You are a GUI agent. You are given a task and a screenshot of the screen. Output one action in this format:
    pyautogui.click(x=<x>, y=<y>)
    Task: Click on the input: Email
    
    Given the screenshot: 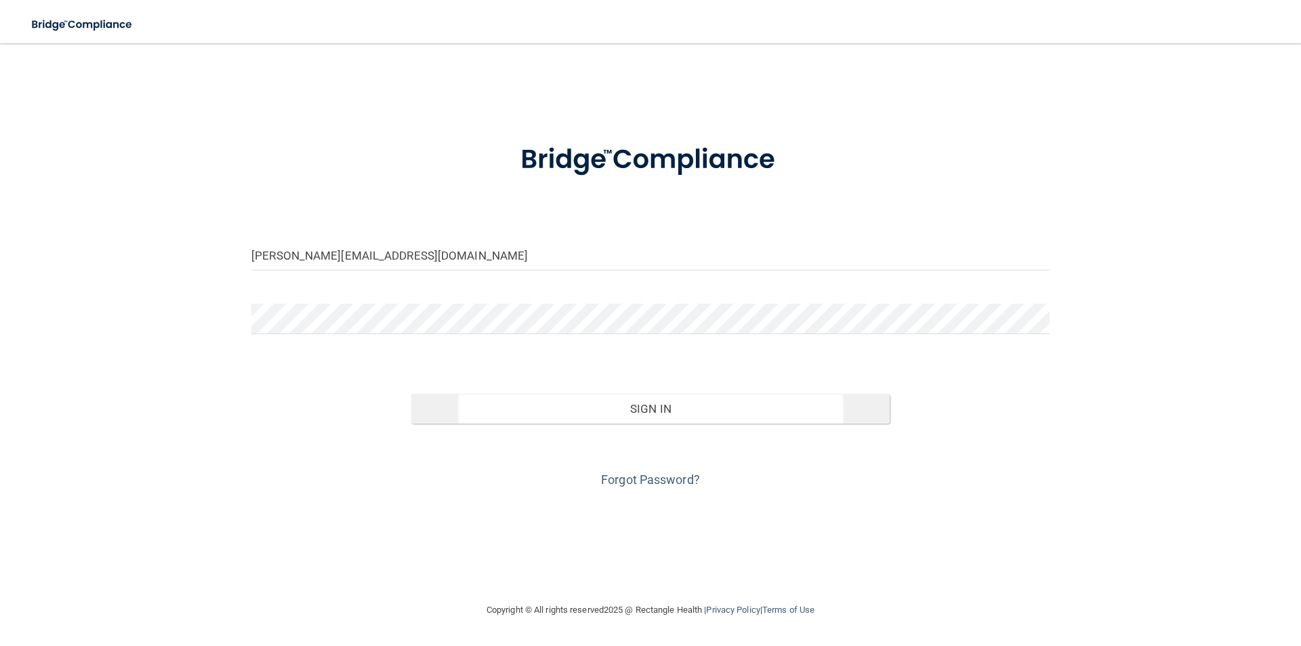 What is the action you would take?
    pyautogui.click(x=650, y=255)
    